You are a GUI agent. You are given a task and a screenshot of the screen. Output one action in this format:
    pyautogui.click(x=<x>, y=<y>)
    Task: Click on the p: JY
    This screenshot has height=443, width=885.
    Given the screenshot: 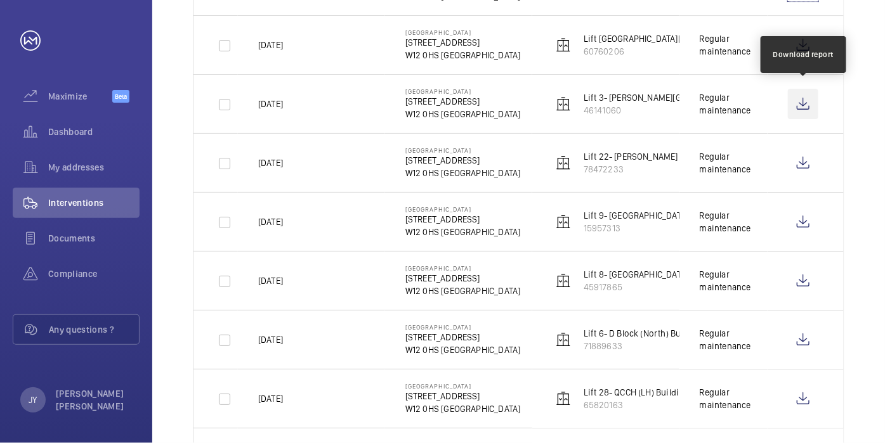 What is the action you would take?
    pyautogui.click(x=32, y=400)
    